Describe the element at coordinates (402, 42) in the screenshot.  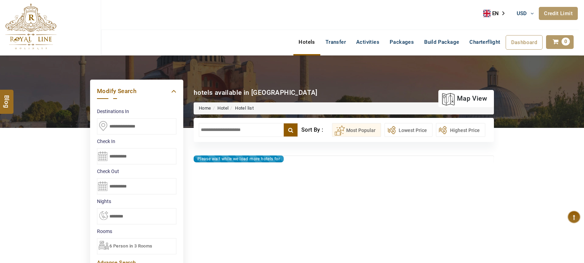
I see `a: Packages` at that location.